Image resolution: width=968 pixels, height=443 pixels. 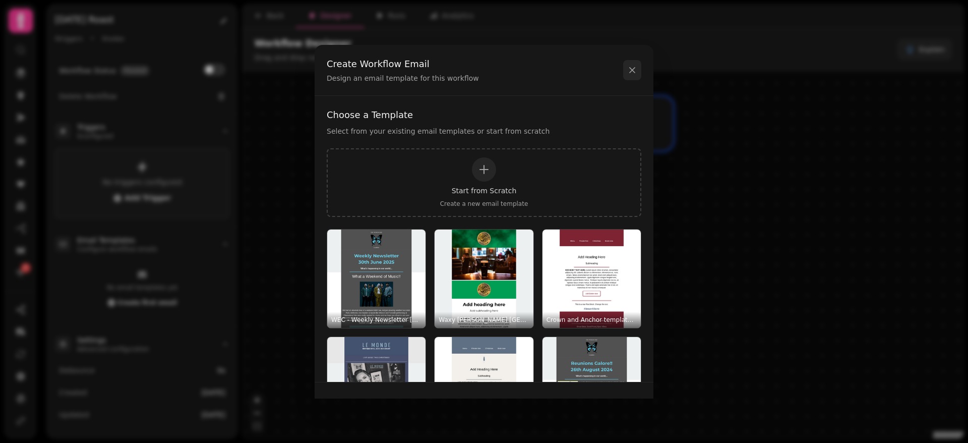 What do you see at coordinates (484, 183) in the screenshot?
I see `button: Start from ScratchCreate a new email template` at bounding box center [484, 183].